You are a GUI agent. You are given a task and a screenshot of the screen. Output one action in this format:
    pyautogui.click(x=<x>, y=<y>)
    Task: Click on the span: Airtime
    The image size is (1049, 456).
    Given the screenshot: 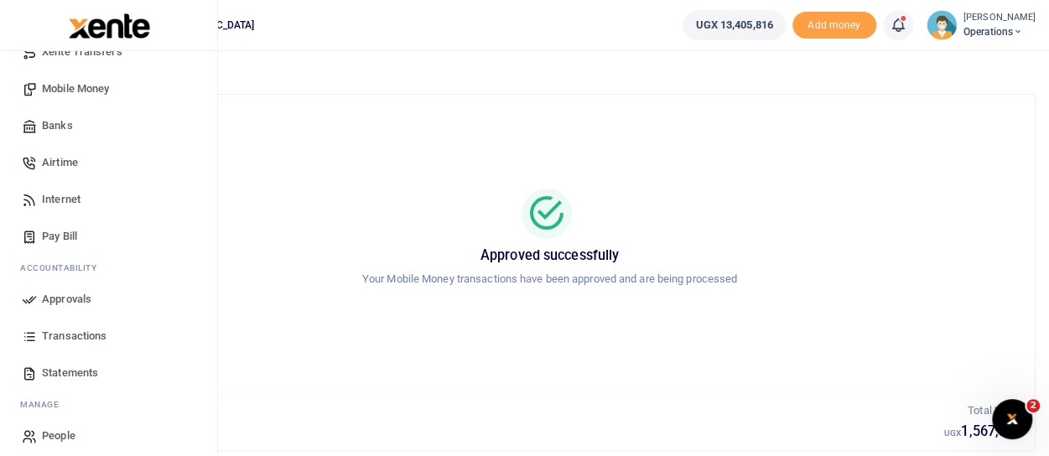 What is the action you would take?
    pyautogui.click(x=60, y=163)
    